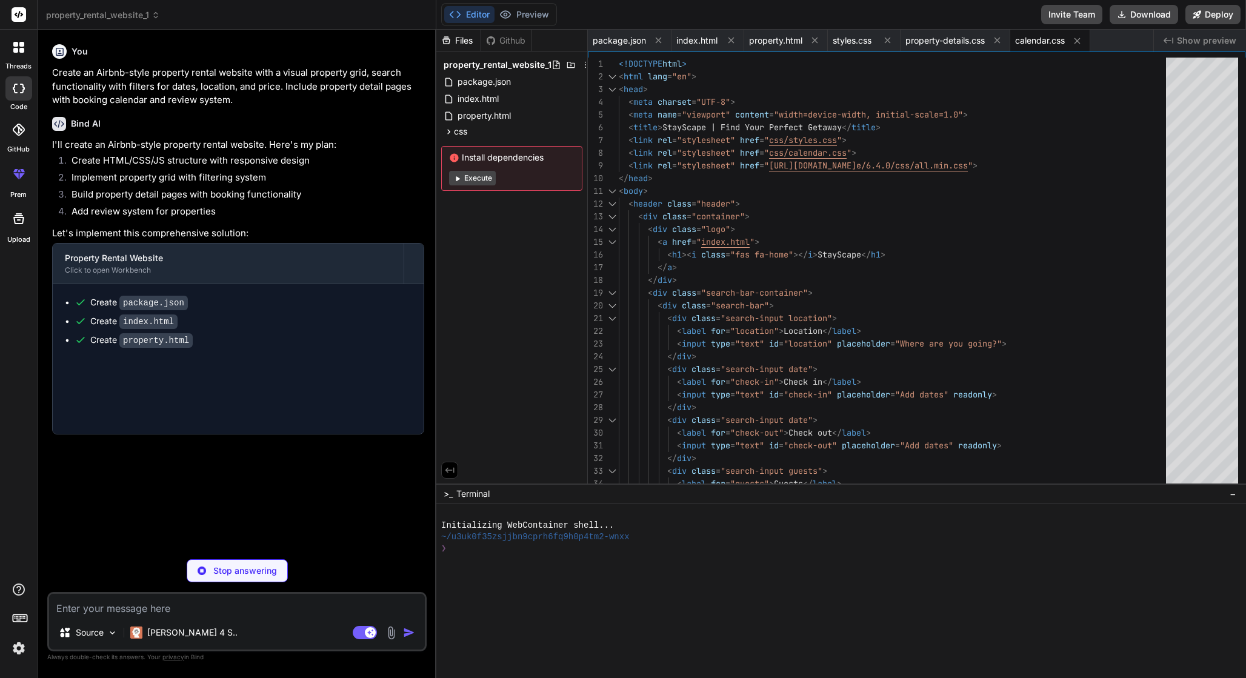  What do you see at coordinates (19, 648) in the screenshot?
I see `img: settings` at bounding box center [19, 648].